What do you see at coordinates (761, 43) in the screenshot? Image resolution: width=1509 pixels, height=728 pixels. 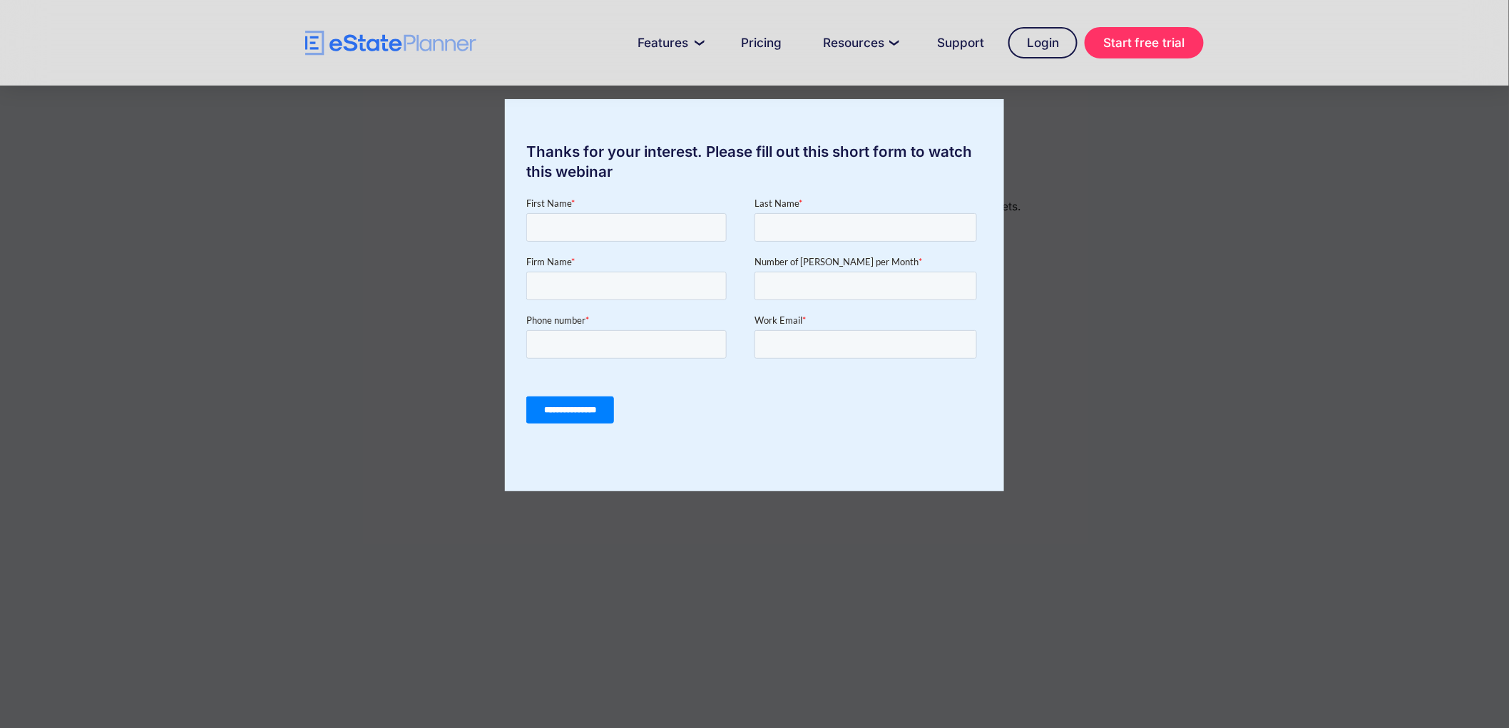 I see `a: Pricing` at bounding box center [761, 43].